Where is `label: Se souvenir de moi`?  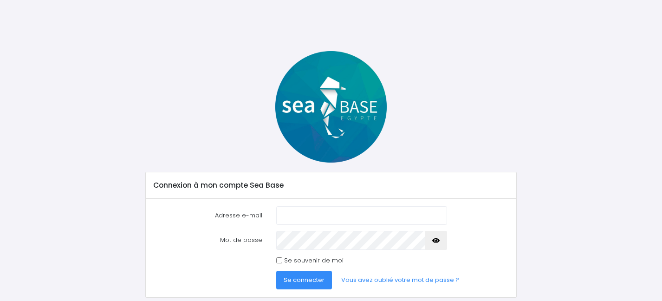 label: Se souvenir de moi is located at coordinates (314, 260).